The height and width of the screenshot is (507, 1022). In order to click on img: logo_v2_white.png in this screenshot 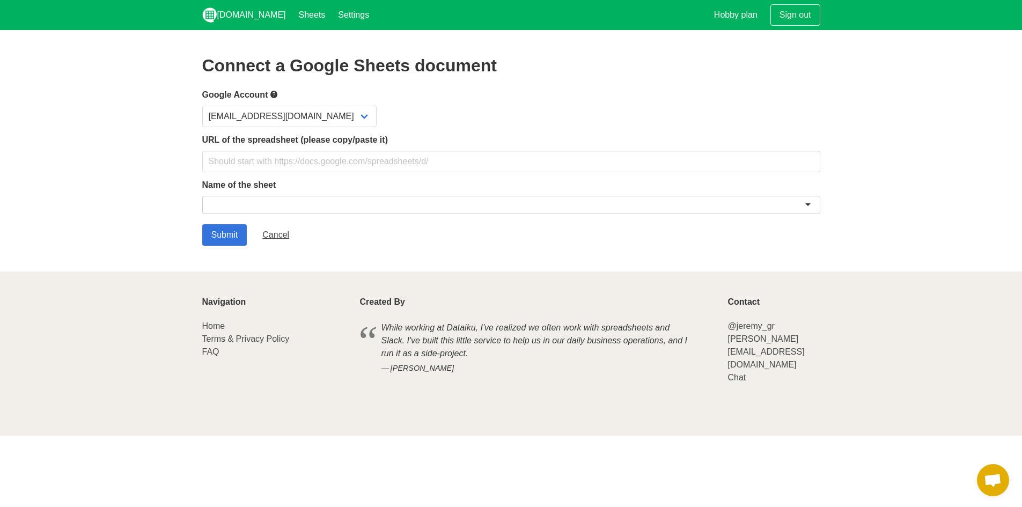, I will do `click(210, 15)`.